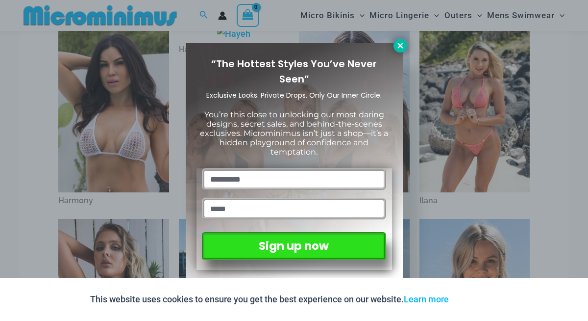  I want to click on span: You’re this close to unlocking our most daring designs, secret sales, and behind-the-scenes exclu..., so click(294, 133).